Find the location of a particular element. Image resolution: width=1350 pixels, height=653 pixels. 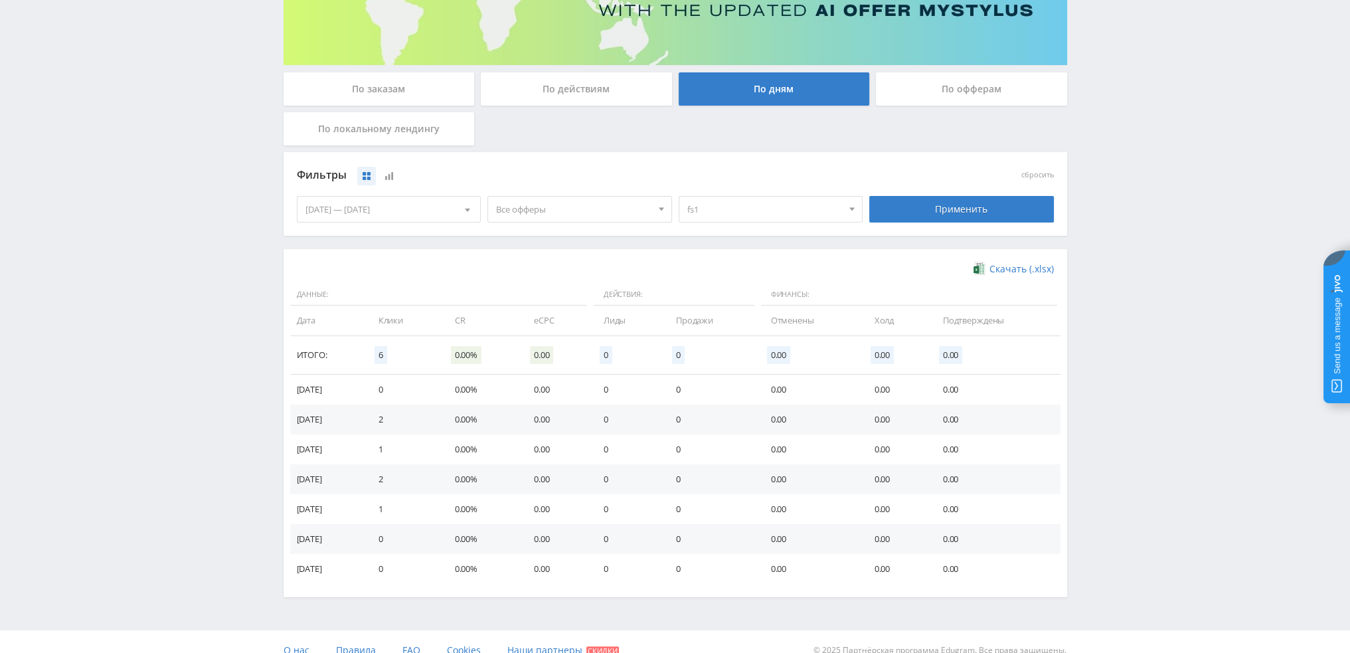

span: 0.00% is located at coordinates (466, 355).